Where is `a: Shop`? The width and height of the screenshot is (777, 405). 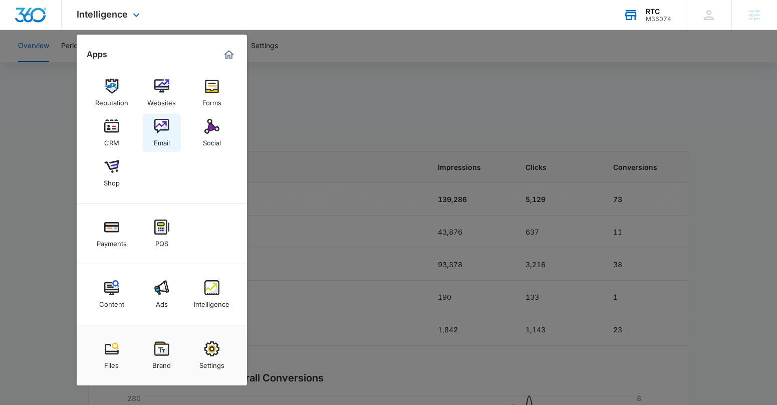
a: Shop is located at coordinates (112, 173).